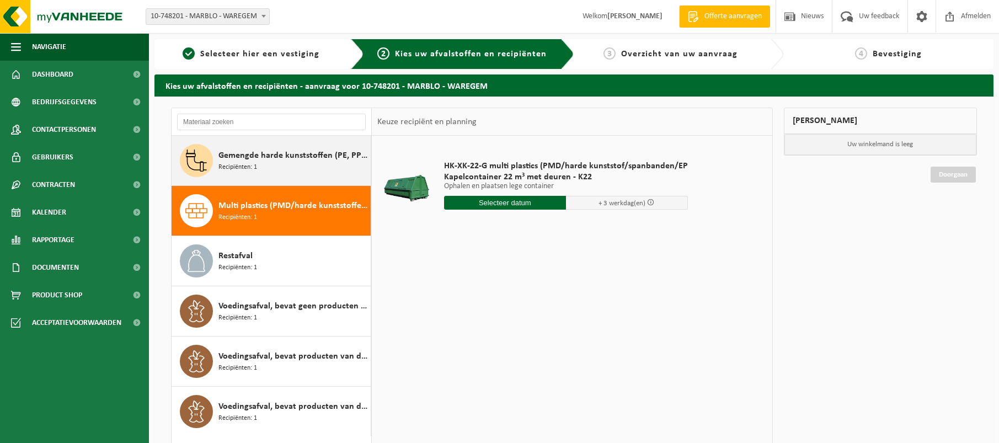 The height and width of the screenshot is (443, 999). Describe the element at coordinates (427, 122) in the screenshot. I see `div: Keuze recipiënt en planning` at that location.